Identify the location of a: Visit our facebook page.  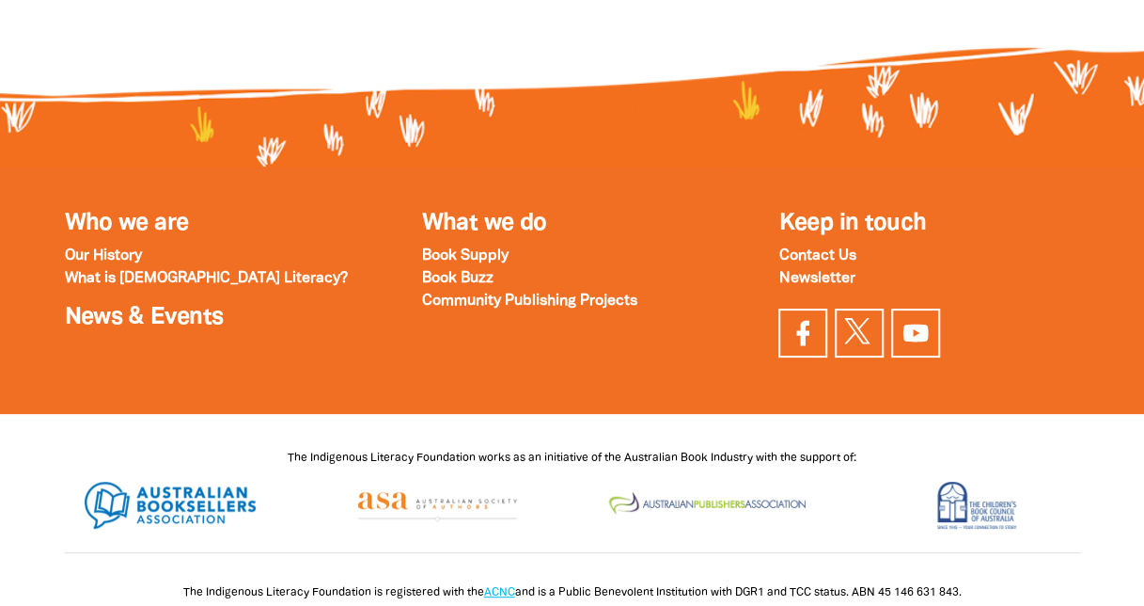
(803, 333).